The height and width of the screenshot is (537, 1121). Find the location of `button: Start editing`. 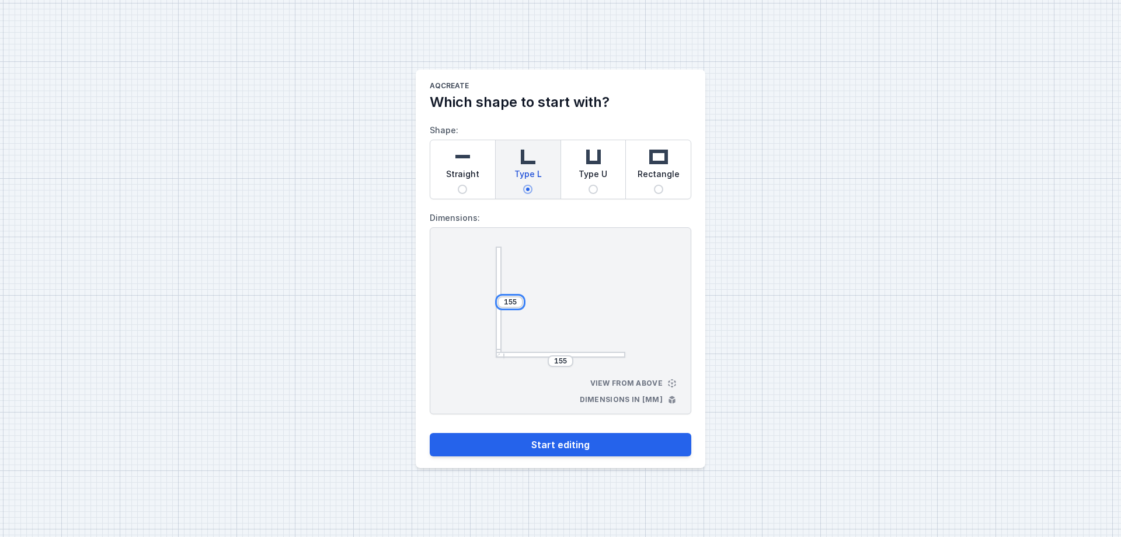

button: Start editing is located at coordinates (561, 444).